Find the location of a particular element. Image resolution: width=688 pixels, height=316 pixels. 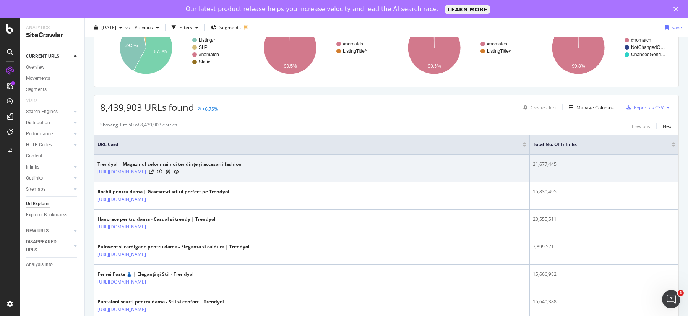

div: Our latest product release helps you increase velocity and lead the AI search race. is located at coordinates (312, 9).